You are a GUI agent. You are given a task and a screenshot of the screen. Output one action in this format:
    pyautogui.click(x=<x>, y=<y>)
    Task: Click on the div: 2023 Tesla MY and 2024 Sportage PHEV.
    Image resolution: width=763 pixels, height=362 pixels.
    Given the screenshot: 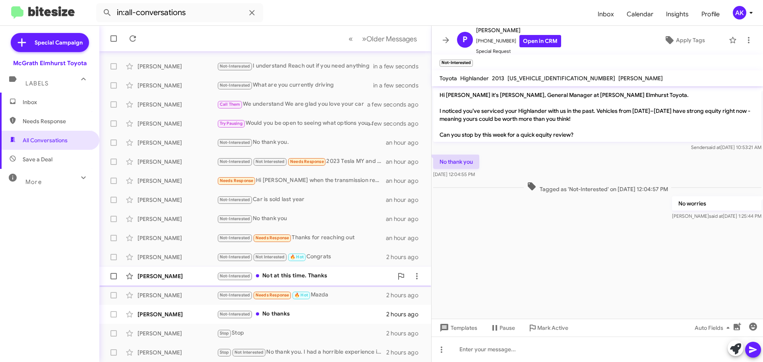 What is the action you would take?
    pyautogui.click(x=301, y=161)
    